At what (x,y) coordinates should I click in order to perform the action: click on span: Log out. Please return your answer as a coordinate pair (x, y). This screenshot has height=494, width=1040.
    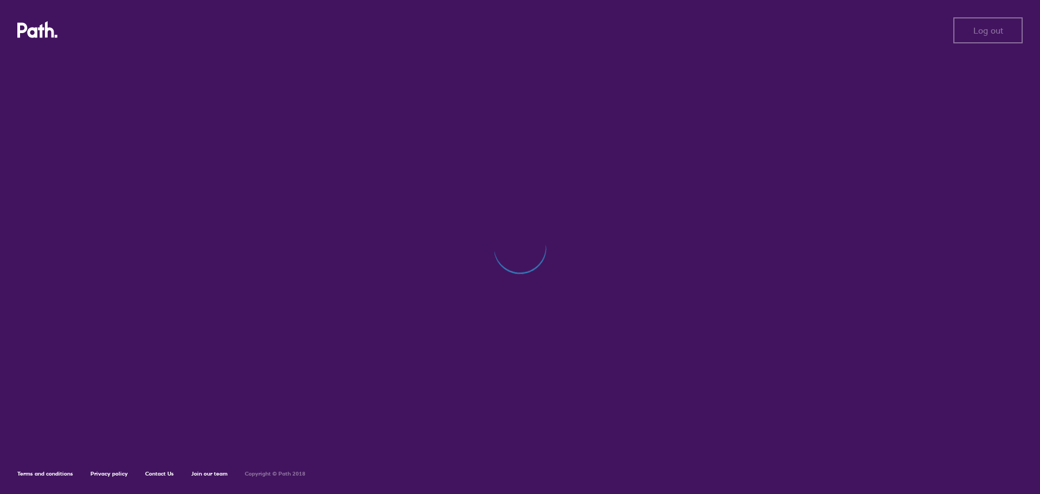
    Looking at the image, I should click on (988, 30).